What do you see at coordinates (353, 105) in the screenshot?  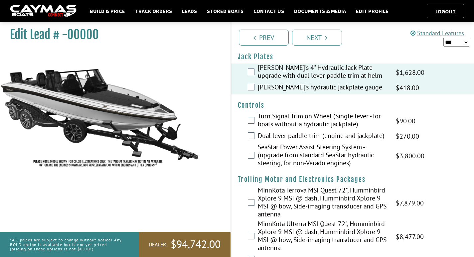 I see `h4: Controls` at bounding box center [353, 105].